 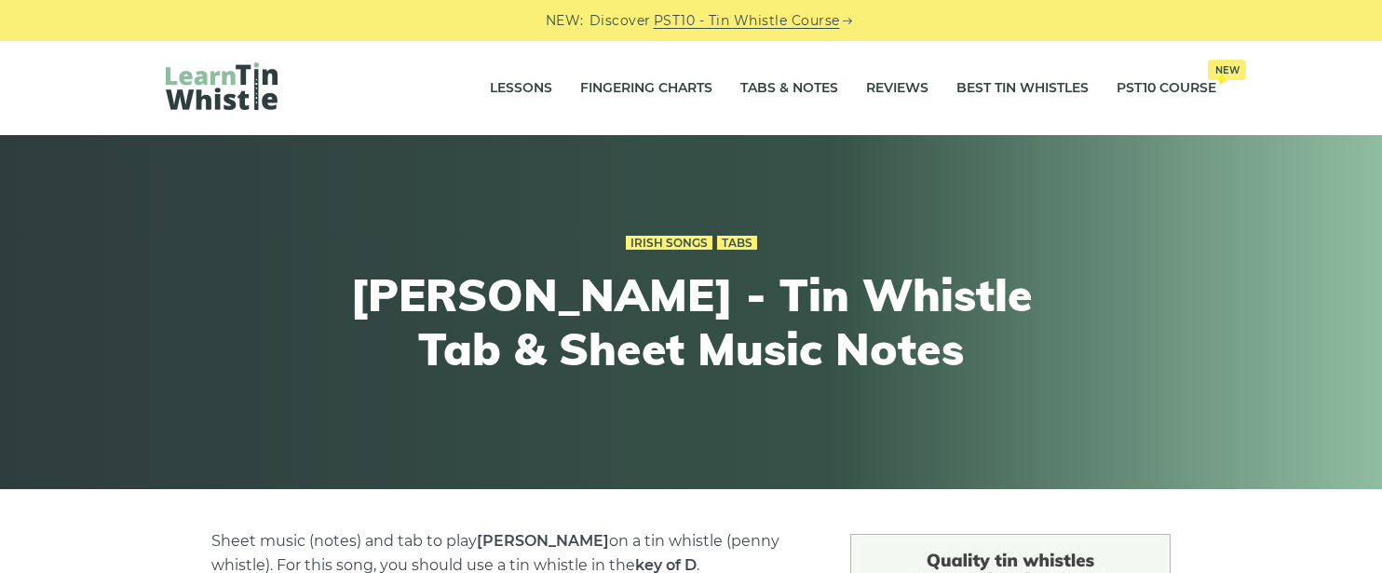 What do you see at coordinates (521, 88) in the screenshot?
I see `a: Lessons` at bounding box center [521, 88].